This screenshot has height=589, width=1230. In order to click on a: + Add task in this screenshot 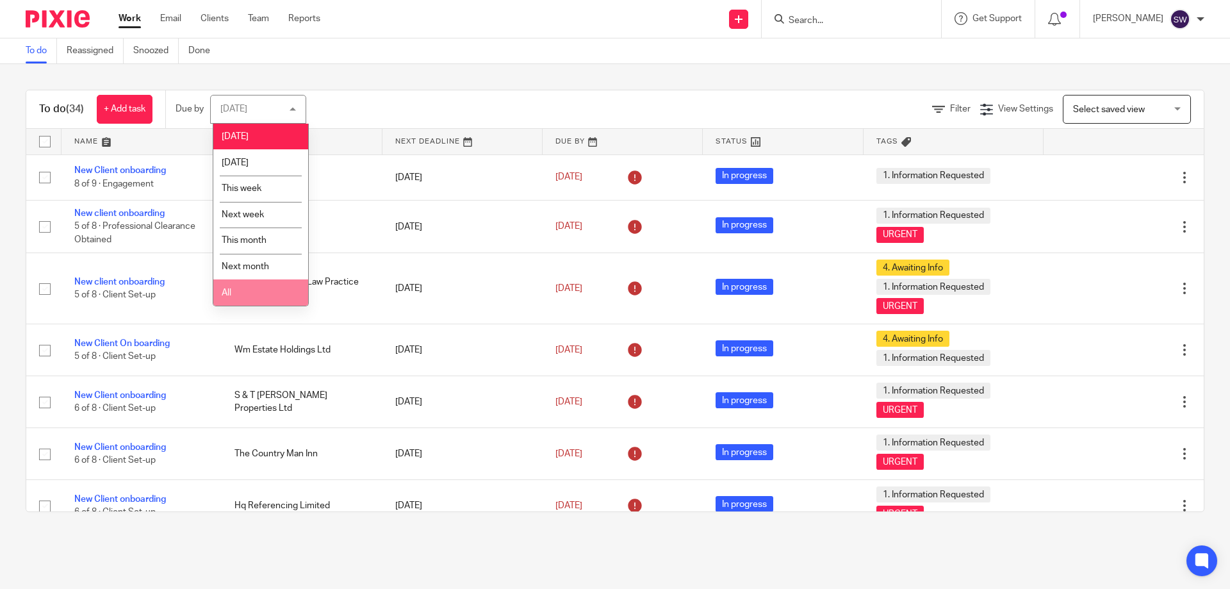, I will do `click(124, 109)`.